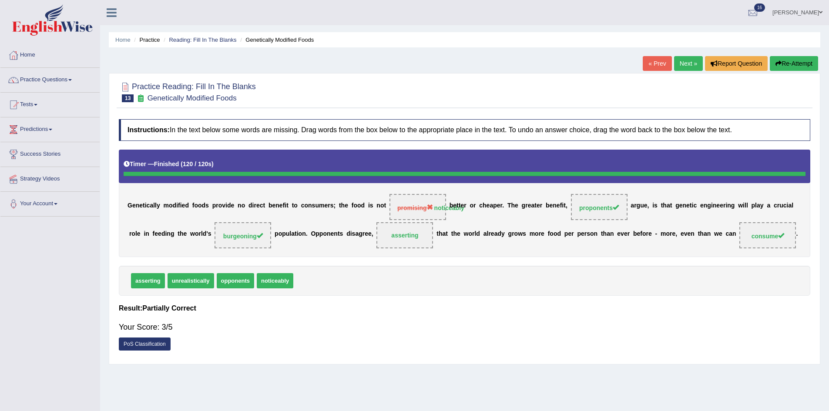  I want to click on a: Reading: Fill In The Blanks, so click(202, 40).